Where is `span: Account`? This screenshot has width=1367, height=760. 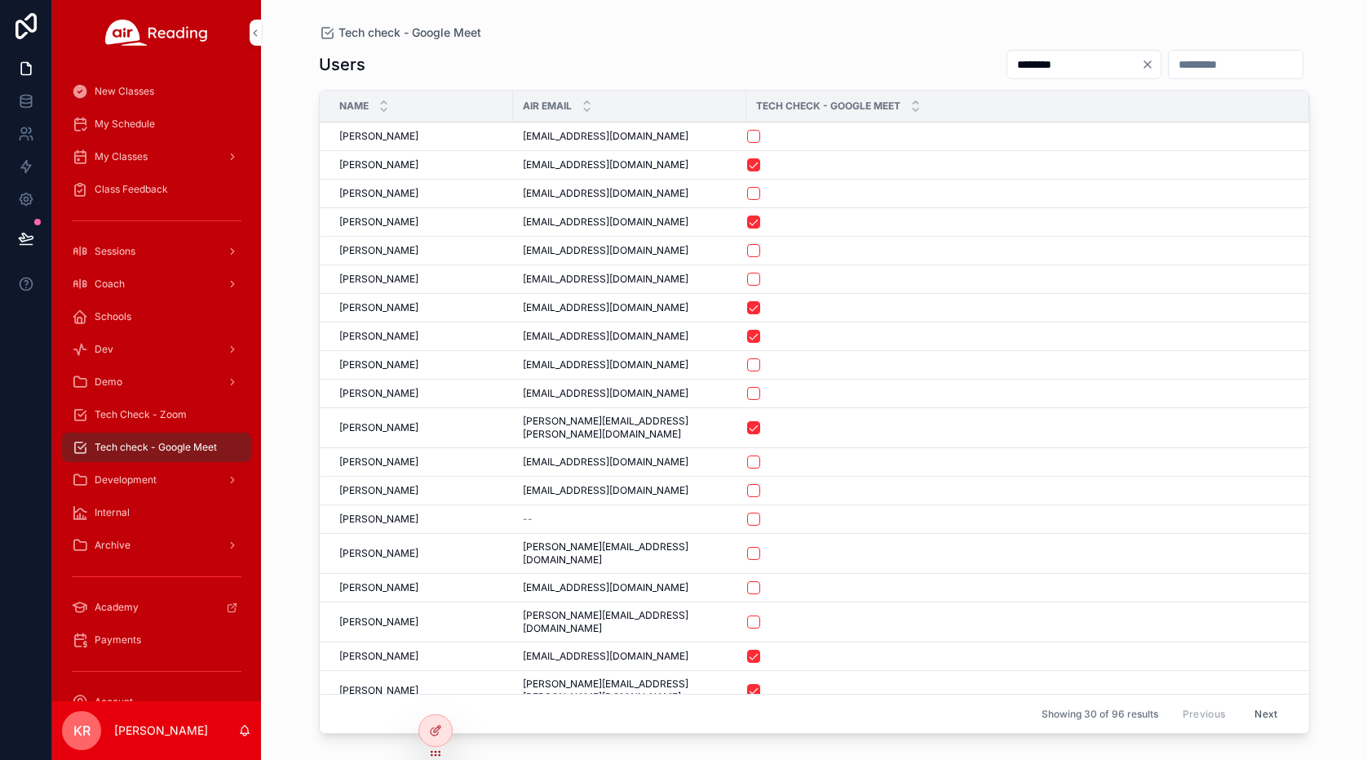 span: Account is located at coordinates (113, 702).